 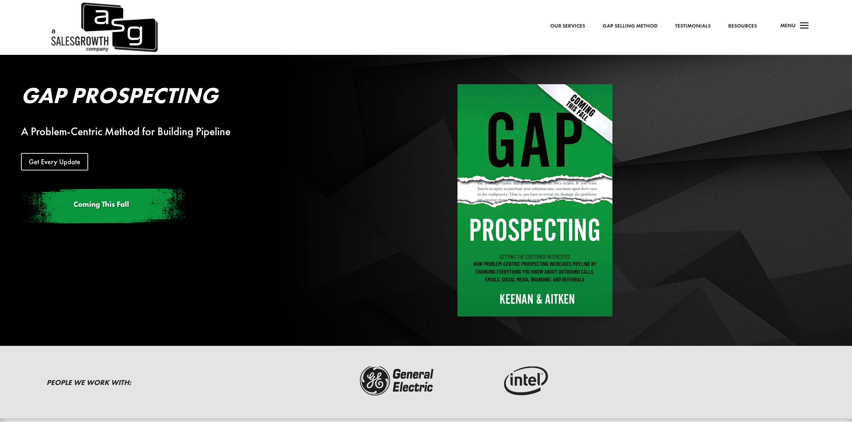 What do you see at coordinates (630, 26) in the screenshot?
I see `a: Gap Selling Method` at bounding box center [630, 26].